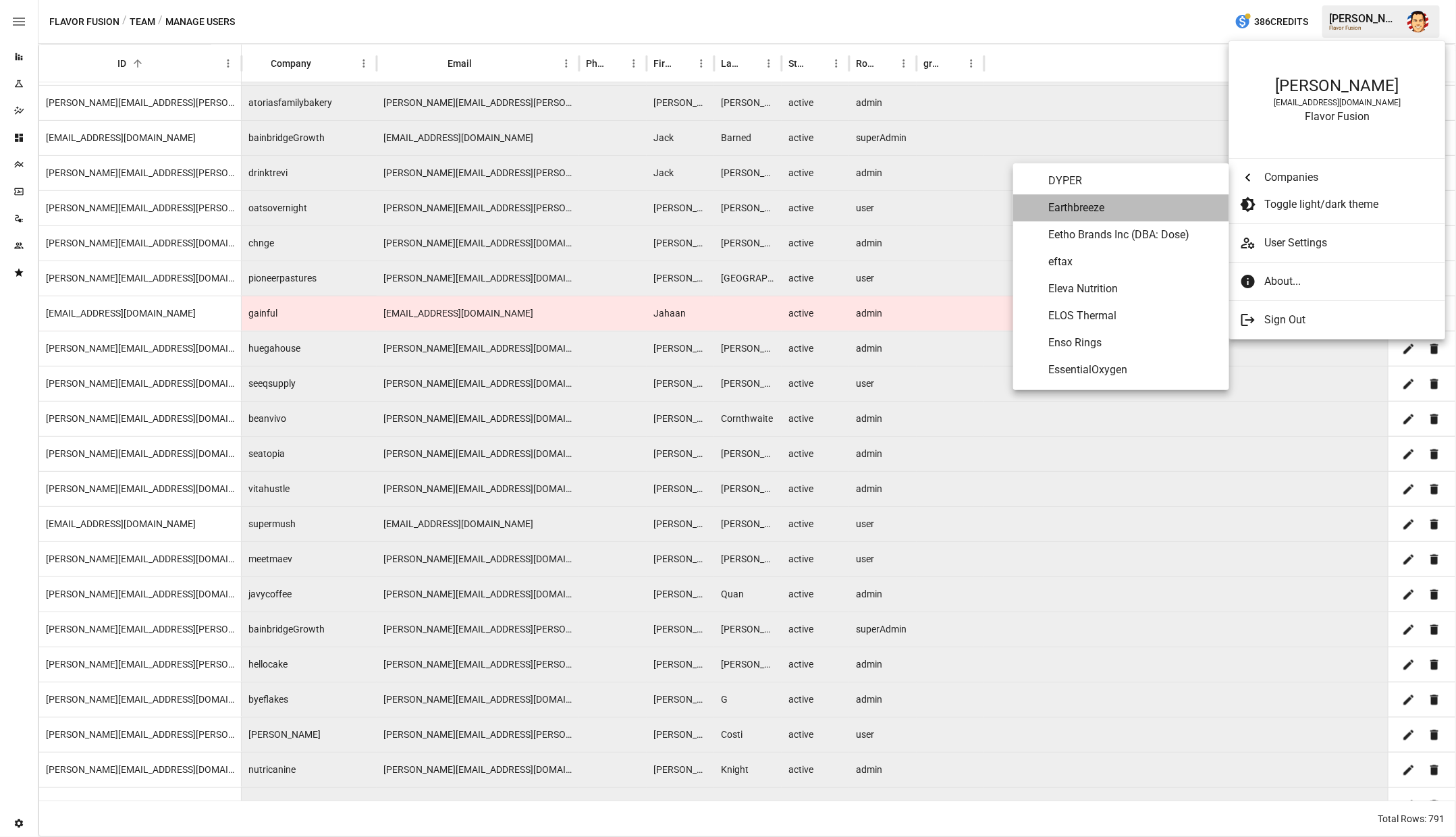 Image resolution: width=1456 pixels, height=837 pixels. What do you see at coordinates (1350, 178) in the screenshot?
I see `span: Companies` at bounding box center [1350, 178].